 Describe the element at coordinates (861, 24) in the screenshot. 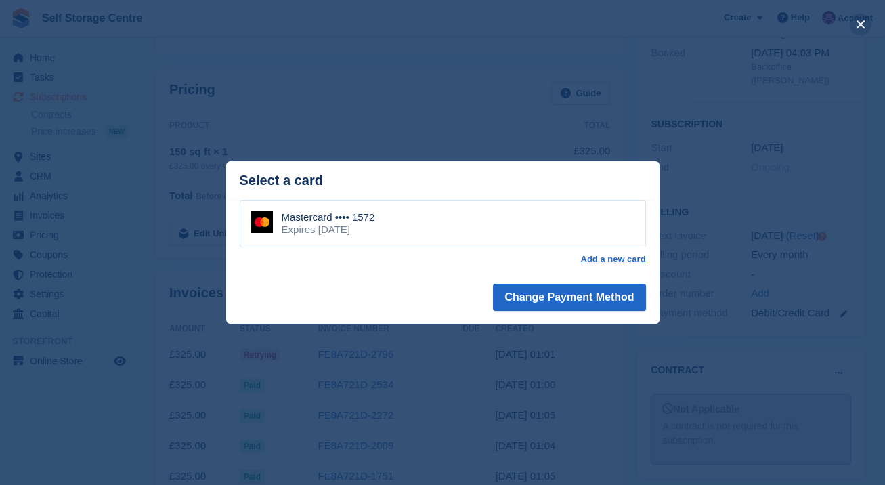

I see `button: close` at that location.